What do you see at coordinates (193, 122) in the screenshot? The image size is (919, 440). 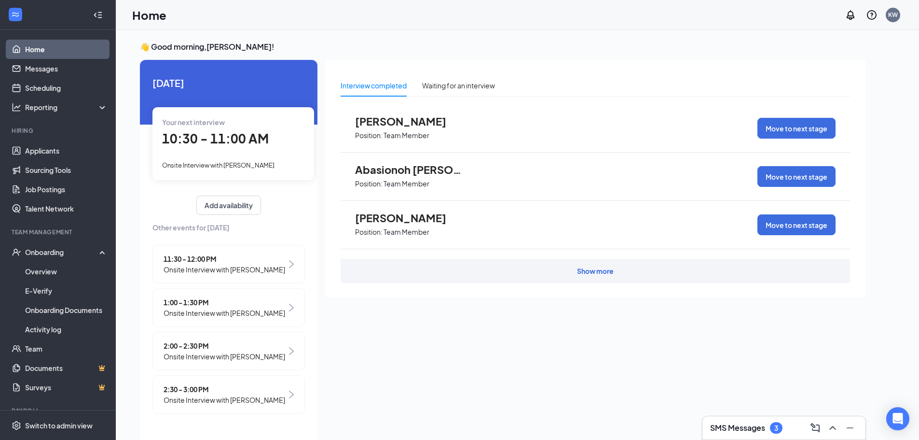 I see `span: Your next interview` at bounding box center [193, 122].